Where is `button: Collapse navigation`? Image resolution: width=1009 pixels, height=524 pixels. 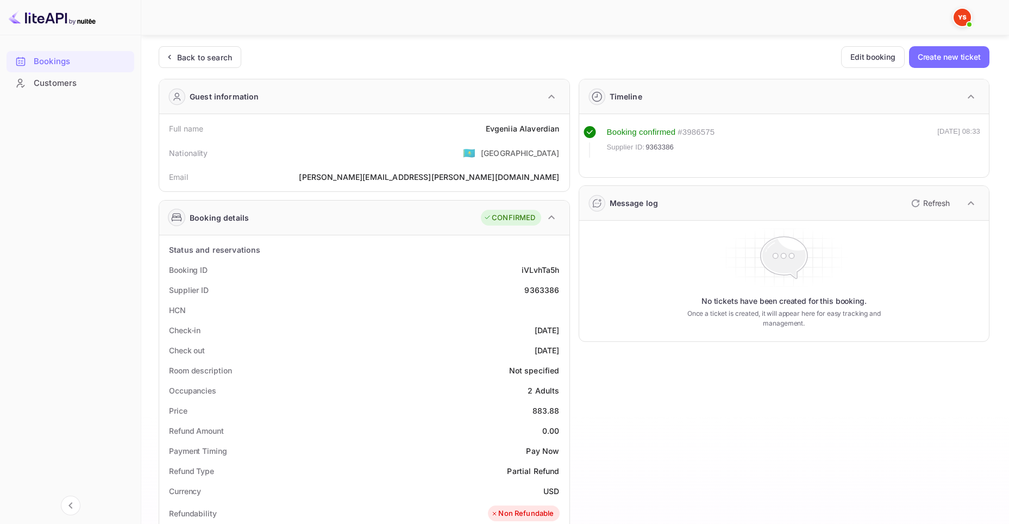
button: Collapse navigation is located at coordinates (71, 505).